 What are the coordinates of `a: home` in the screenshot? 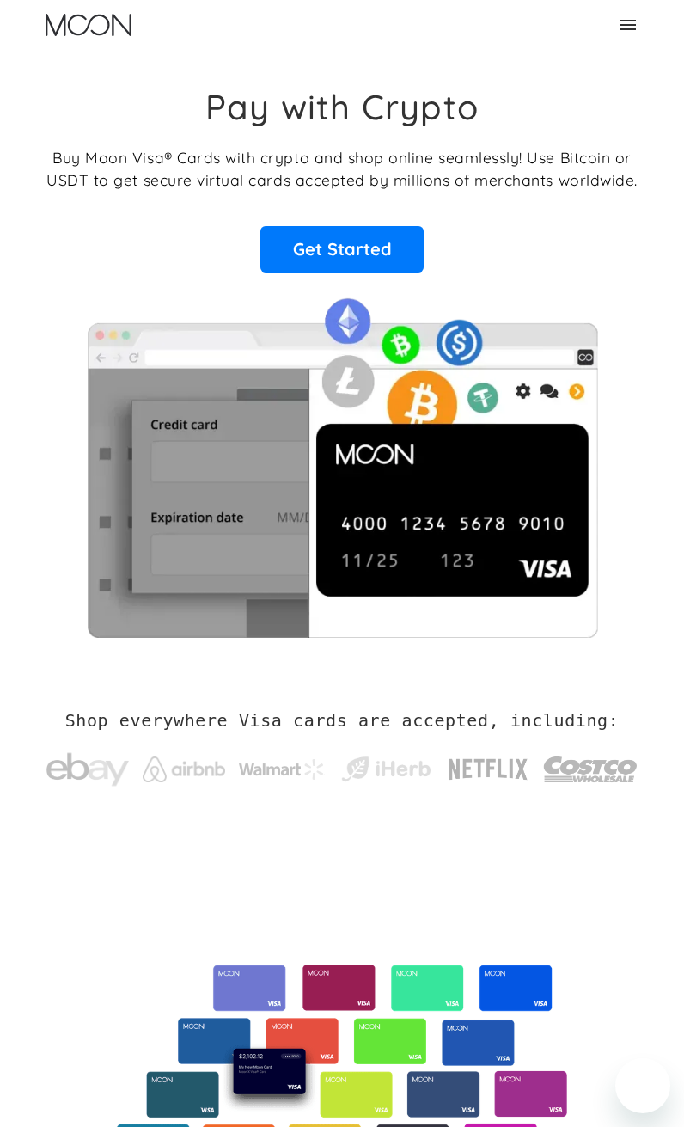 It's located at (89, 25).